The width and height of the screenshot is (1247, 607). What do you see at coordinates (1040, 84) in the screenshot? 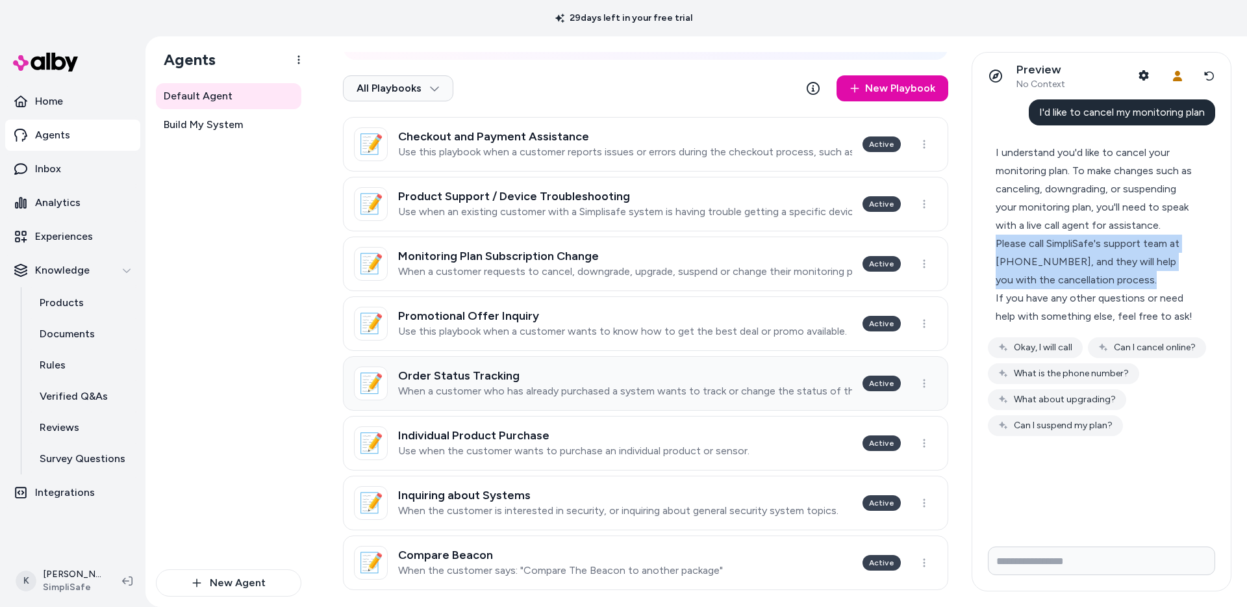
I see `span: No Context` at bounding box center [1040, 84].